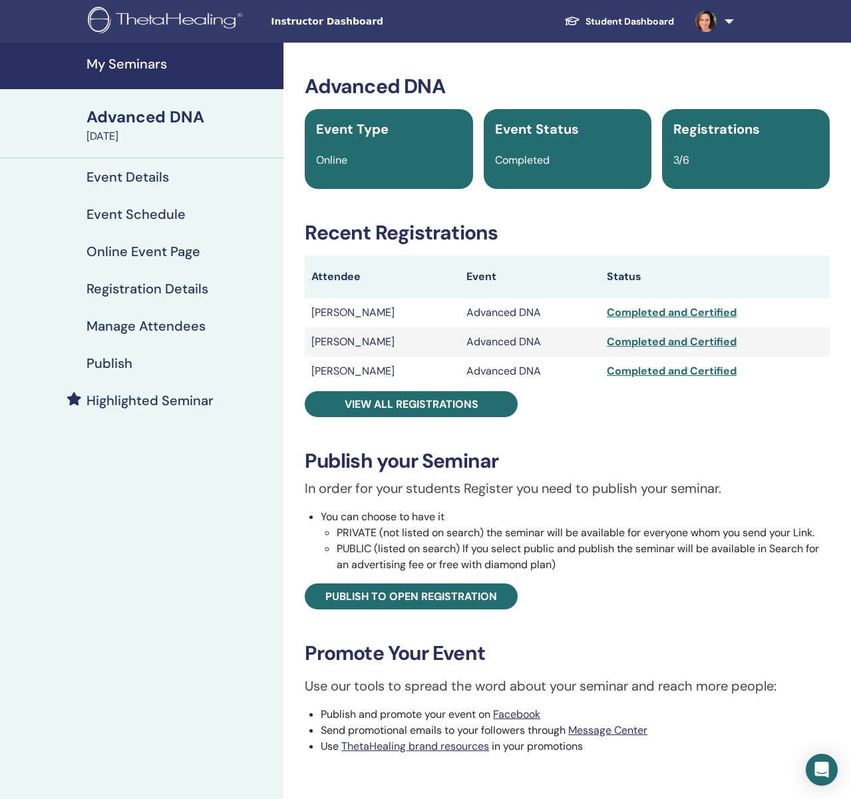  What do you see at coordinates (411, 404) in the screenshot?
I see `span: View all registrations` at bounding box center [411, 404].